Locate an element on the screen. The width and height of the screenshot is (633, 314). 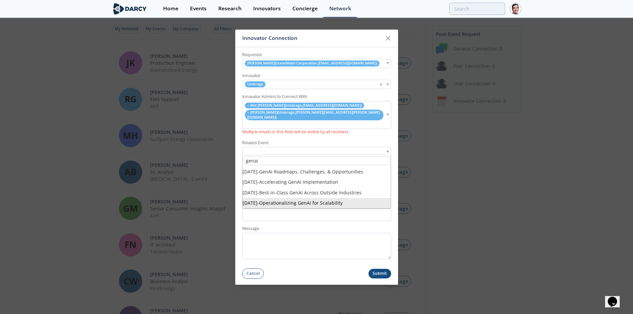
label: Requestor is located at coordinates (317, 55).